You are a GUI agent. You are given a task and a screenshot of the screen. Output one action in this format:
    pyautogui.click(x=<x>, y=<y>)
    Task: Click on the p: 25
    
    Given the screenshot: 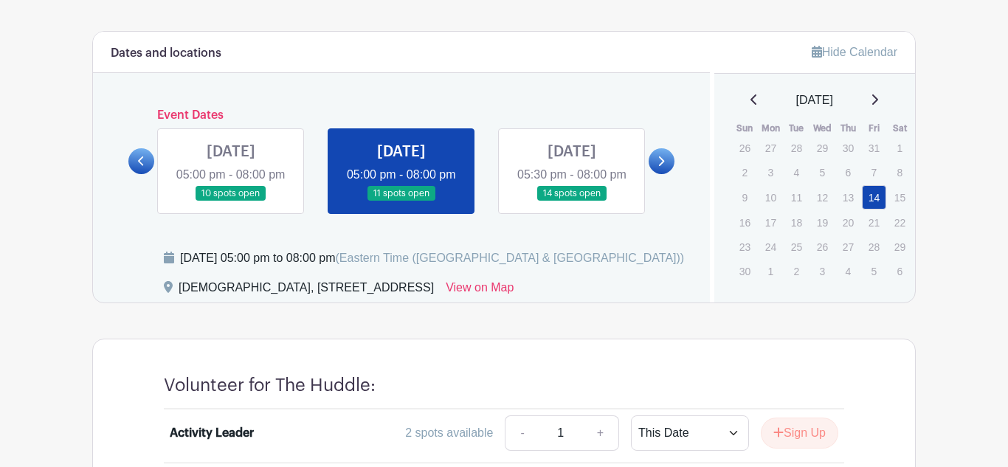 What is the action you would take?
    pyautogui.click(x=796, y=246)
    